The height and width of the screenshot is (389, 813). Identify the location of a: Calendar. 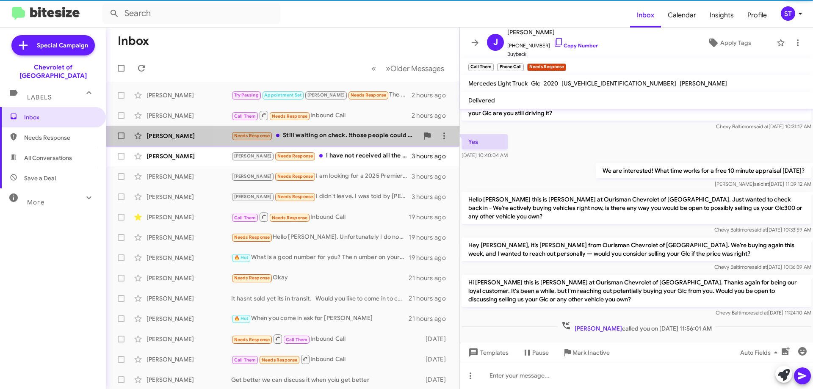
(682, 15).